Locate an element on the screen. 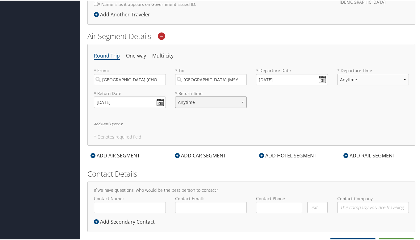  h4: If we have questions, who would be the best person to contact? is located at coordinates (252, 189).